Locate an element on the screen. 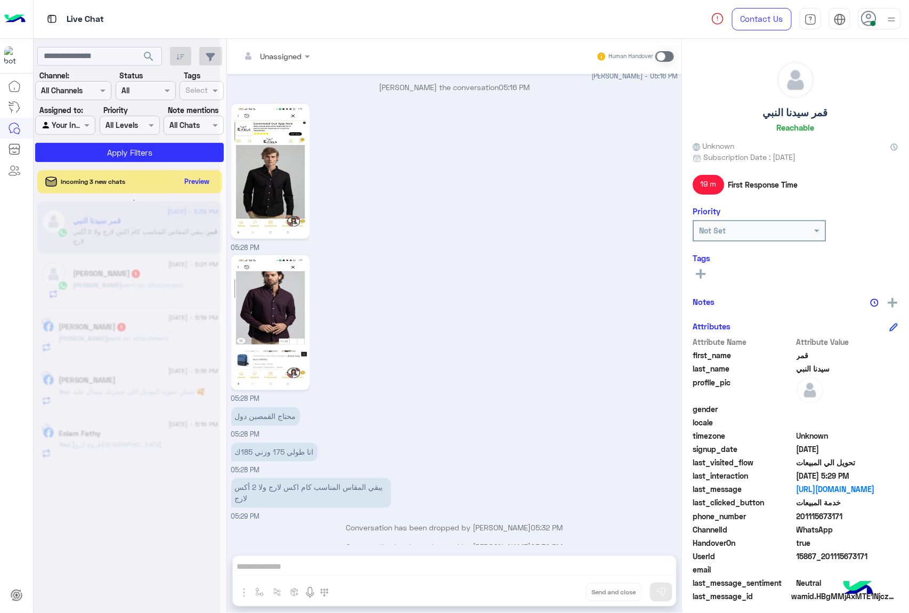 The height and width of the screenshot is (613, 909). h5: قمر سيدنا النبي is located at coordinates (796, 112).